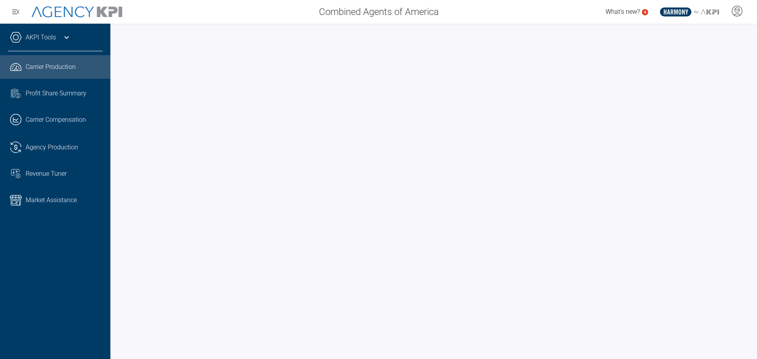 This screenshot has height=359, width=757. What do you see at coordinates (50, 67) in the screenshot?
I see `span: Carrier Production` at bounding box center [50, 67].